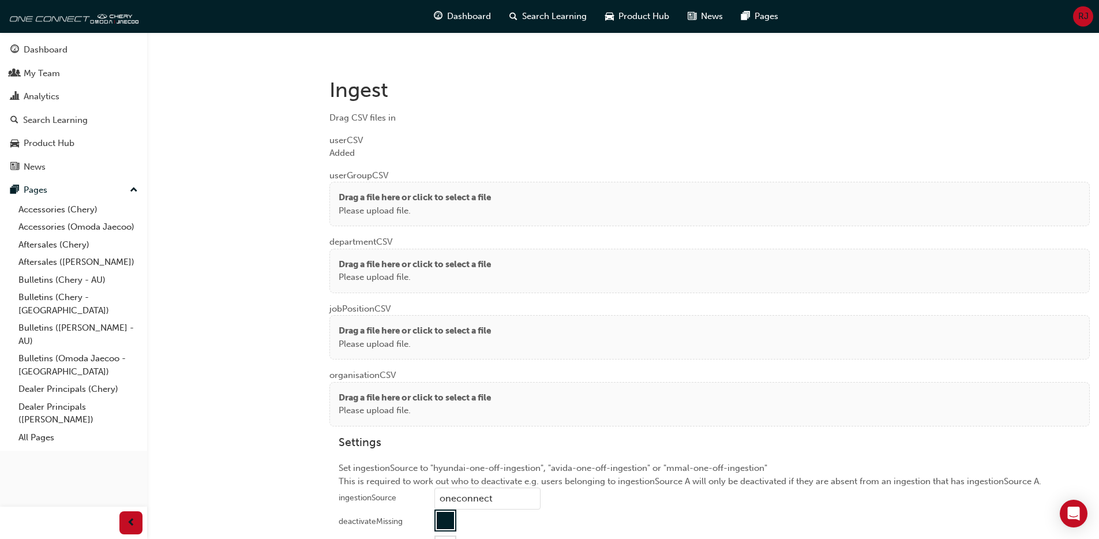 The height and width of the screenshot is (539, 1099). Describe the element at coordinates (78, 437) in the screenshot. I see `a: All Pages` at that location.